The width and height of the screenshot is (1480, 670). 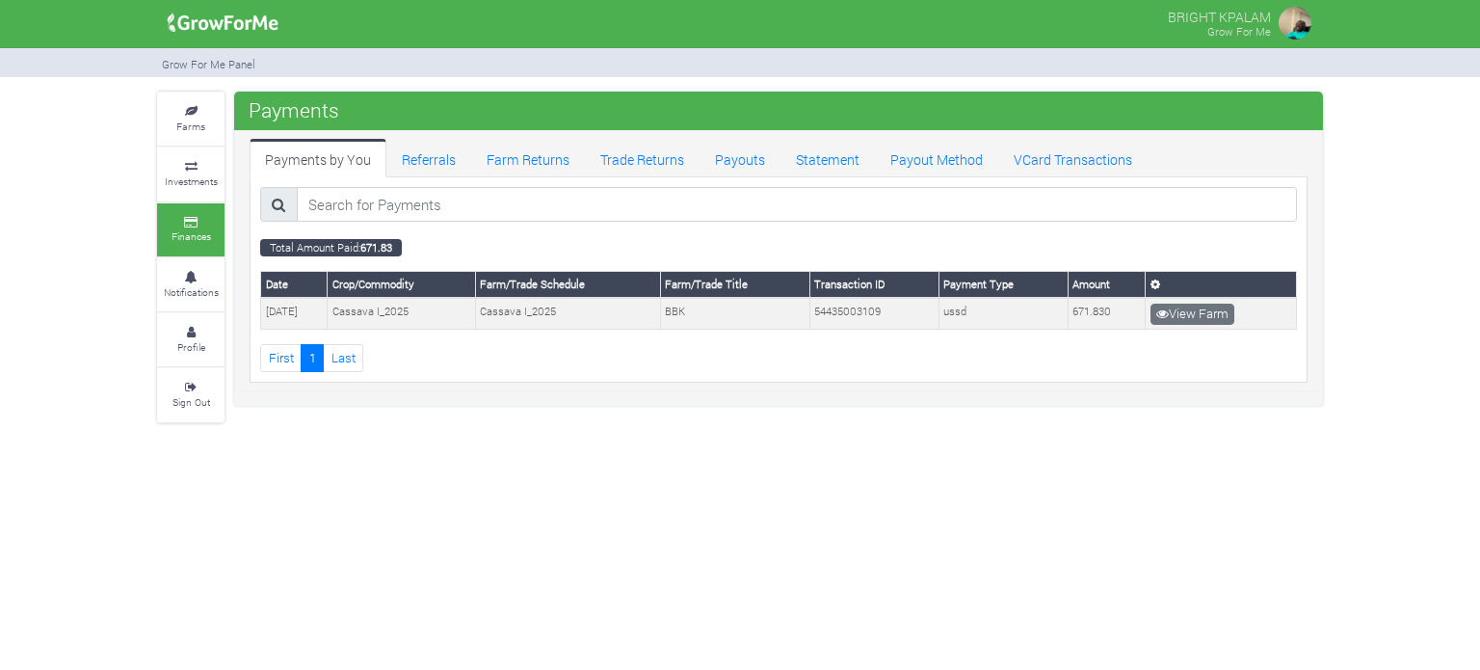 What do you see at coordinates (191, 339) in the screenshot?
I see `a: Profile` at bounding box center [191, 339].